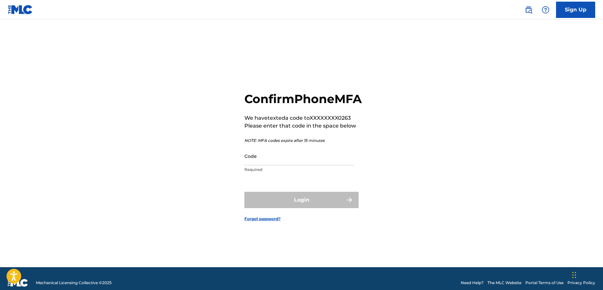 This screenshot has width=603, height=290. I want to click on p: Please enter that code in the space below, so click(303, 126).